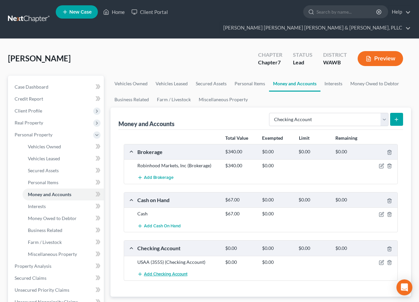 The width and height of the screenshot is (419, 302). Describe the element at coordinates (178, 214) in the screenshot. I see `div: Cash` at that location.